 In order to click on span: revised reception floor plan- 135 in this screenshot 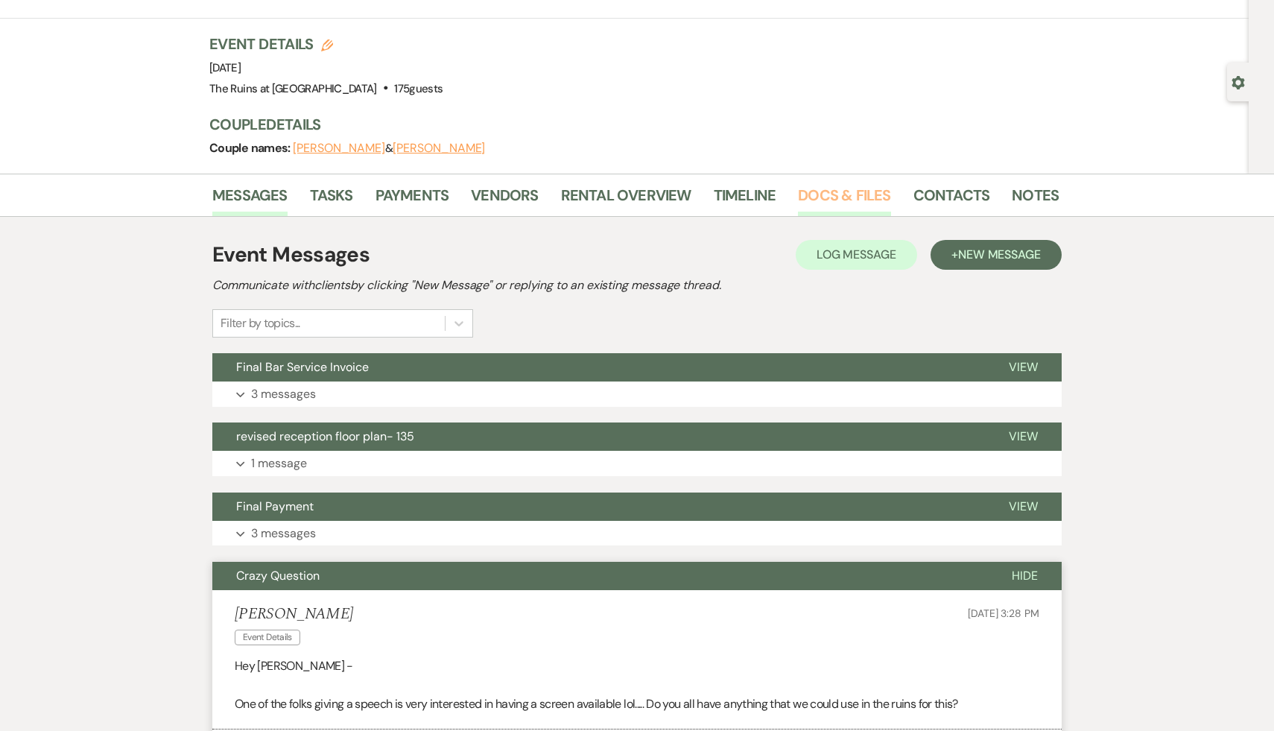, I will do `click(325, 436)`.